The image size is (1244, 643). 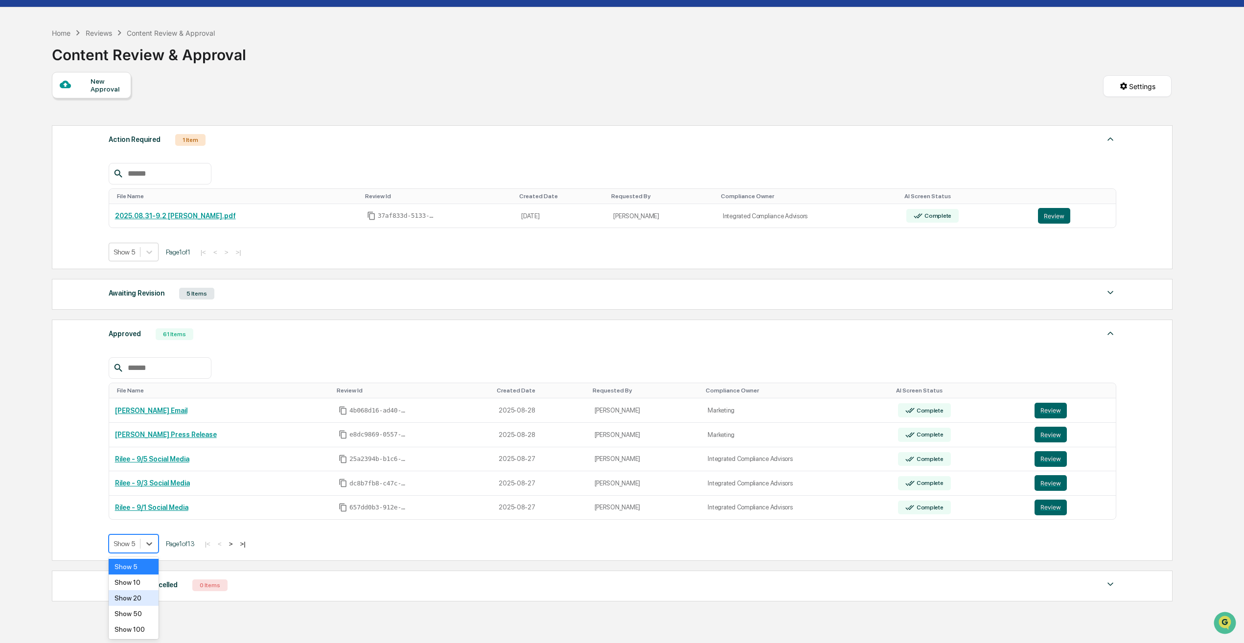 What do you see at coordinates (197, 294) in the screenshot?
I see `div: 5 Items` at bounding box center [197, 294].